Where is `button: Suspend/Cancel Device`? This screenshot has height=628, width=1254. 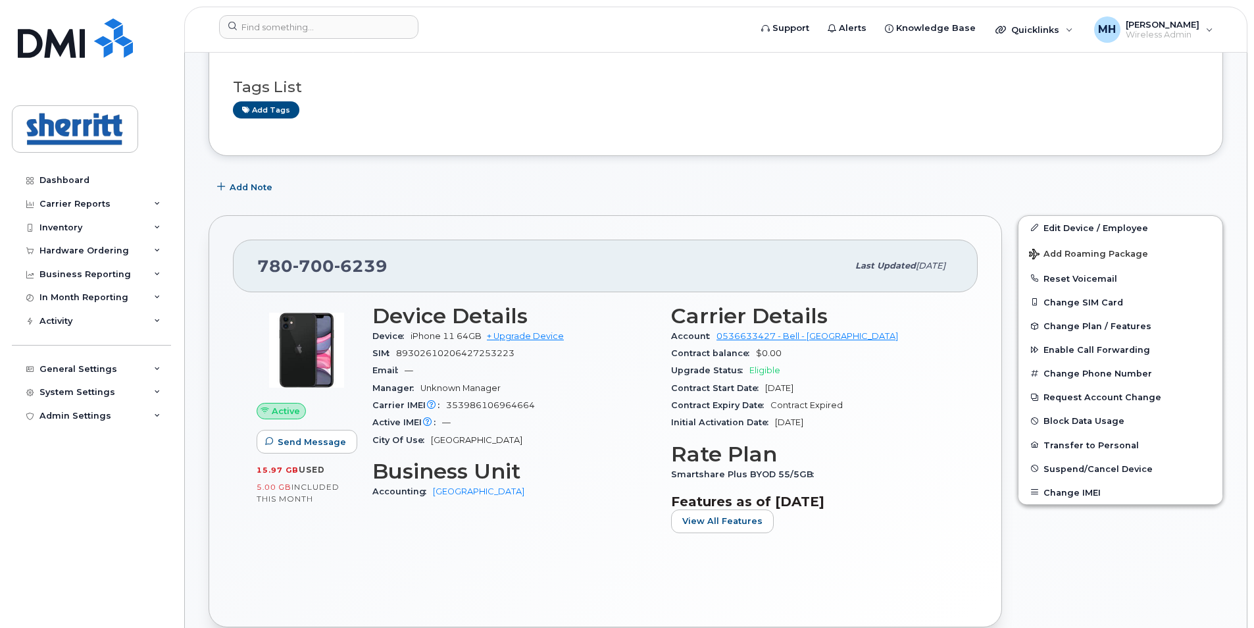 button: Suspend/Cancel Device is located at coordinates (1121, 469).